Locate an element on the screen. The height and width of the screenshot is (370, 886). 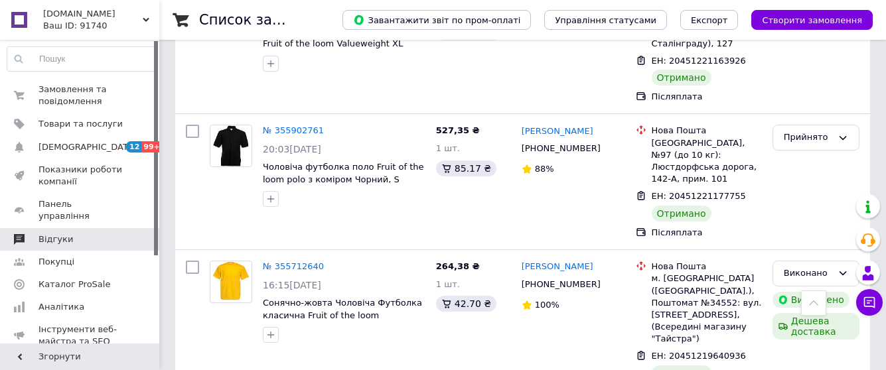
span: Покупці is located at coordinates (56, 262).